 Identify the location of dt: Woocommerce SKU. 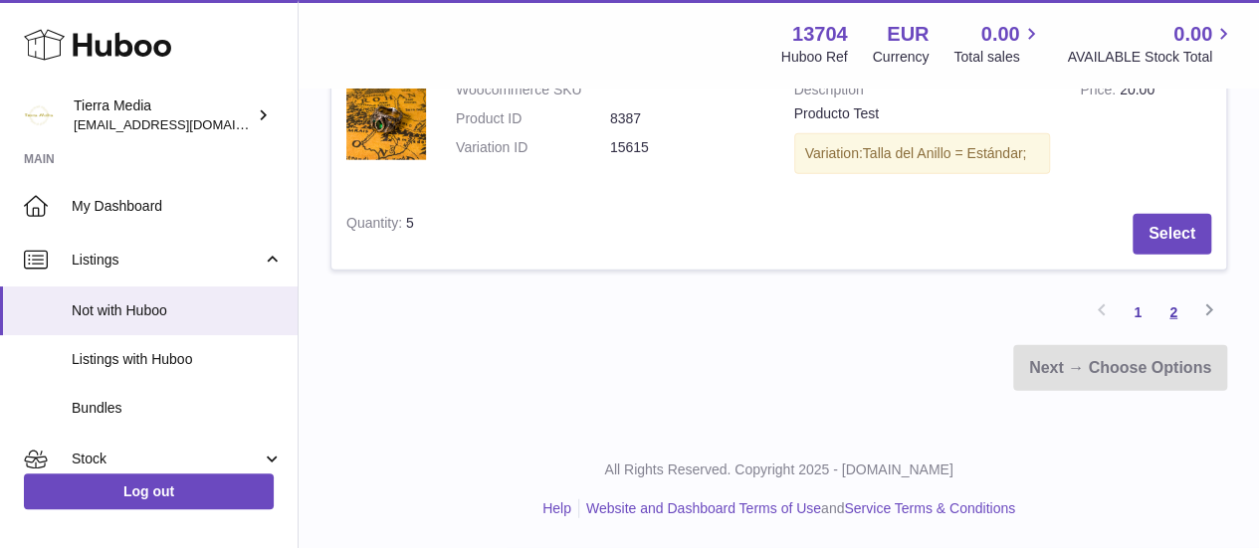
(532, 90).